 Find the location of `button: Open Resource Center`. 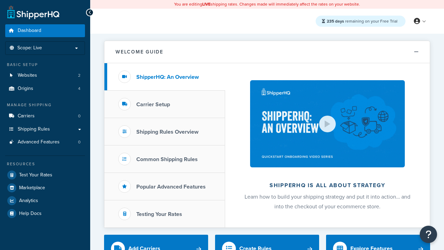

button: Open Resource Center is located at coordinates (429, 234).